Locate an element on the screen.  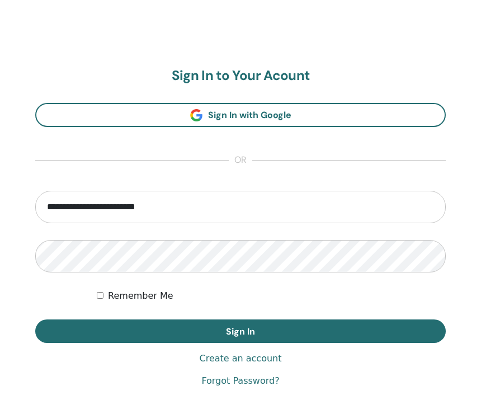
h2: Sign In to Your Acount is located at coordinates (240, 75).